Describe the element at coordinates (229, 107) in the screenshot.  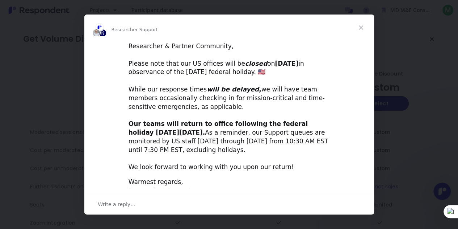
I see `div: Researcher & Partner Community, ​ Please note that our US offices will be on in observance of the...` at that location.